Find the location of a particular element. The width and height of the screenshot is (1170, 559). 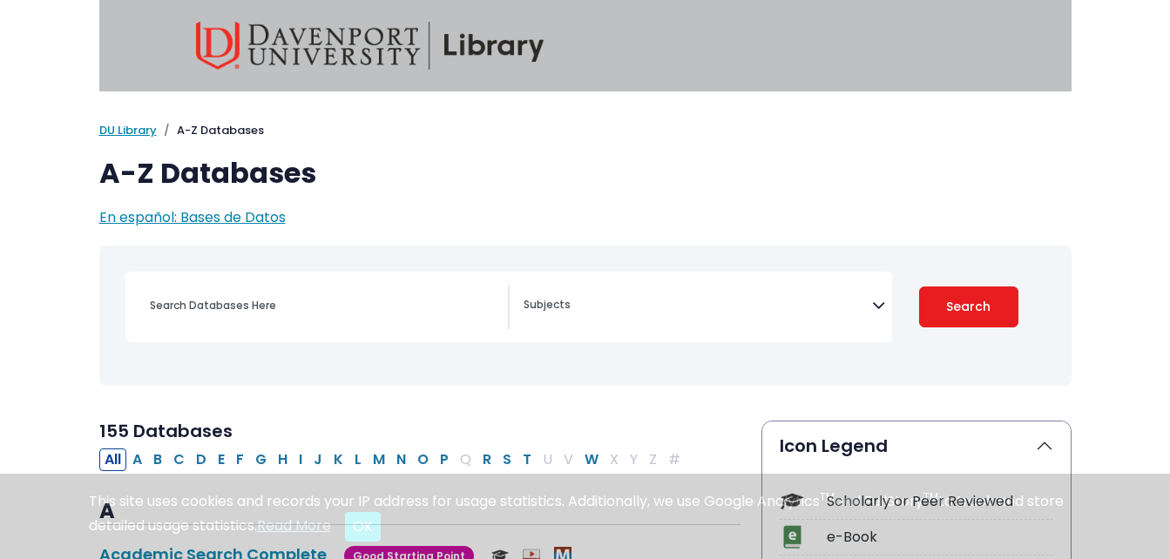

button: Filter Results H is located at coordinates (282, 460).